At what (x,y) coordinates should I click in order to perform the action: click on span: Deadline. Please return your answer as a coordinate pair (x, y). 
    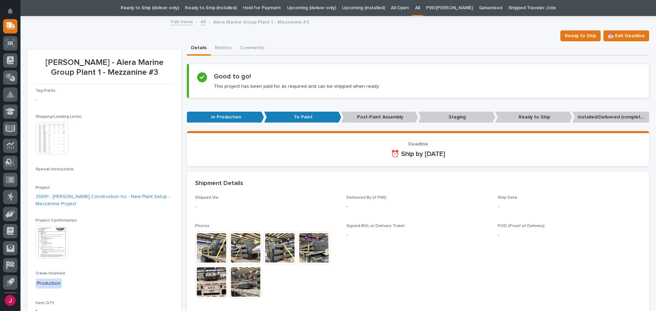
    Looking at the image, I should click on (418, 144).